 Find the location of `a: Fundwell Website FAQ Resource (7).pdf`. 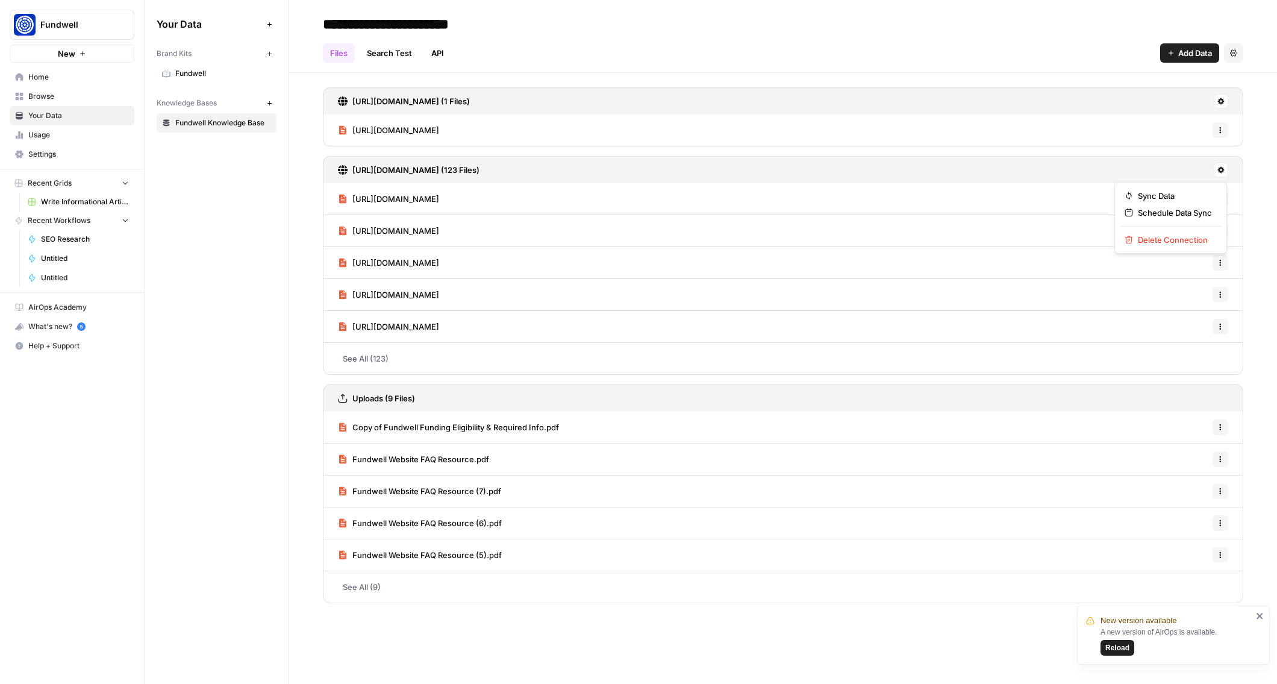

a: Fundwell Website FAQ Resource (7).pdf is located at coordinates (419, 491).